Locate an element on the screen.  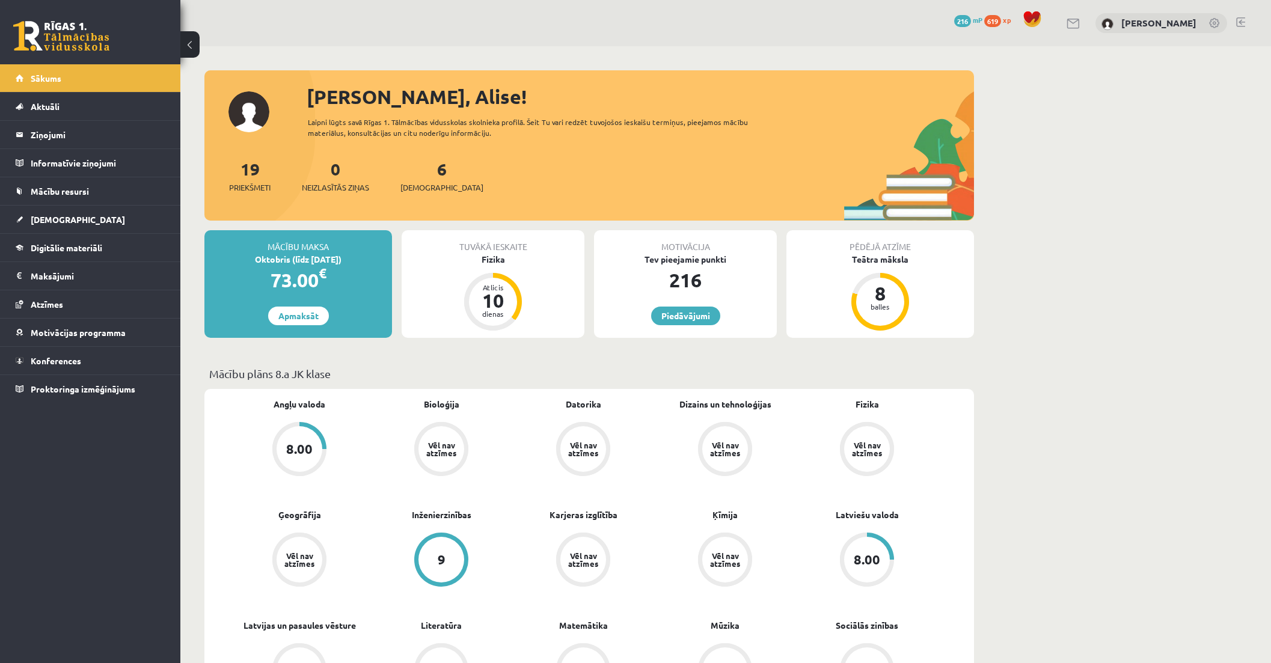
div: balles is located at coordinates (880, 307).